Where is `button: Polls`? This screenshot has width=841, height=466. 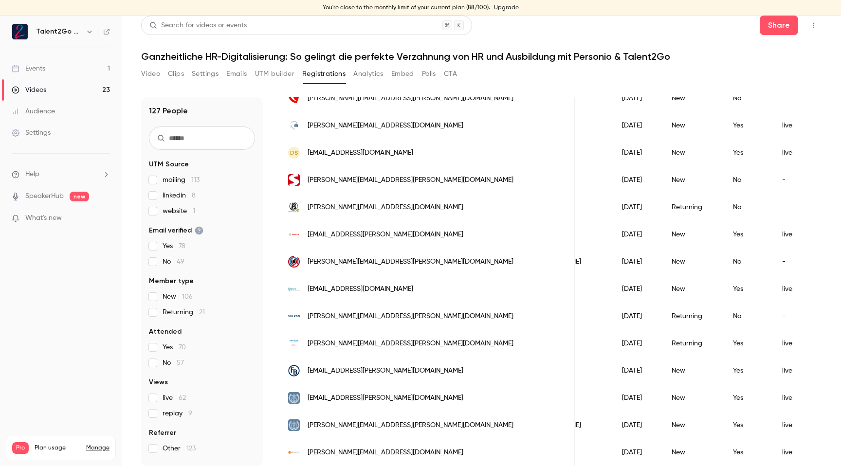 button: Polls is located at coordinates (429, 74).